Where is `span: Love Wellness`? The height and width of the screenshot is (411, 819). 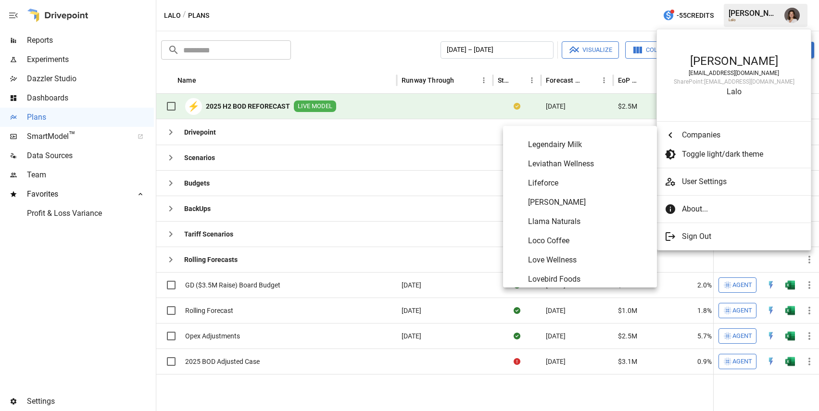
span: Love Wellness is located at coordinates (589, 260).